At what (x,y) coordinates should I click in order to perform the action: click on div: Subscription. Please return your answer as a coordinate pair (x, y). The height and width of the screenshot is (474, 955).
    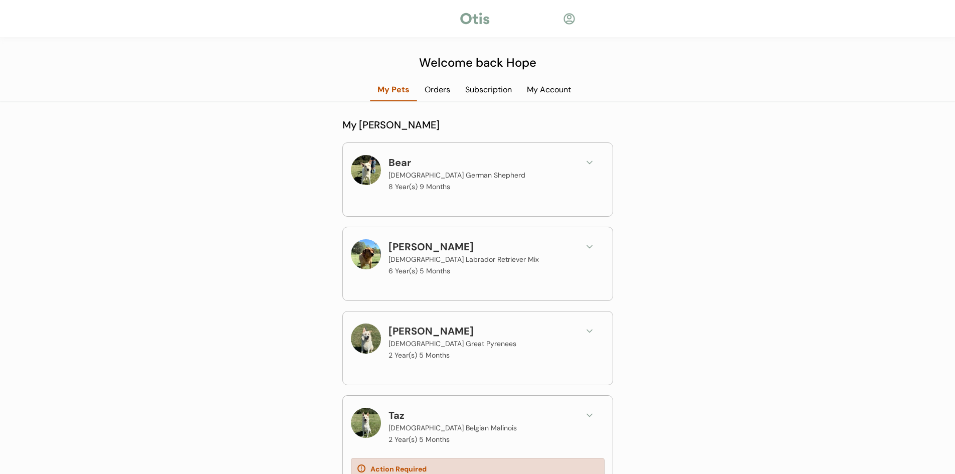
    Looking at the image, I should click on (488, 90).